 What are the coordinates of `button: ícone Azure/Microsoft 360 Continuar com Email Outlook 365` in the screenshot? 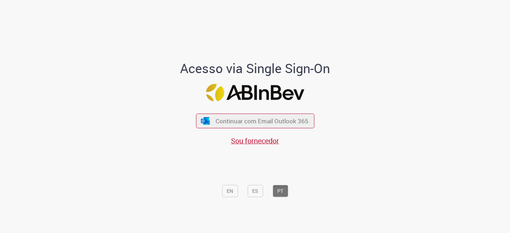 It's located at (255, 121).